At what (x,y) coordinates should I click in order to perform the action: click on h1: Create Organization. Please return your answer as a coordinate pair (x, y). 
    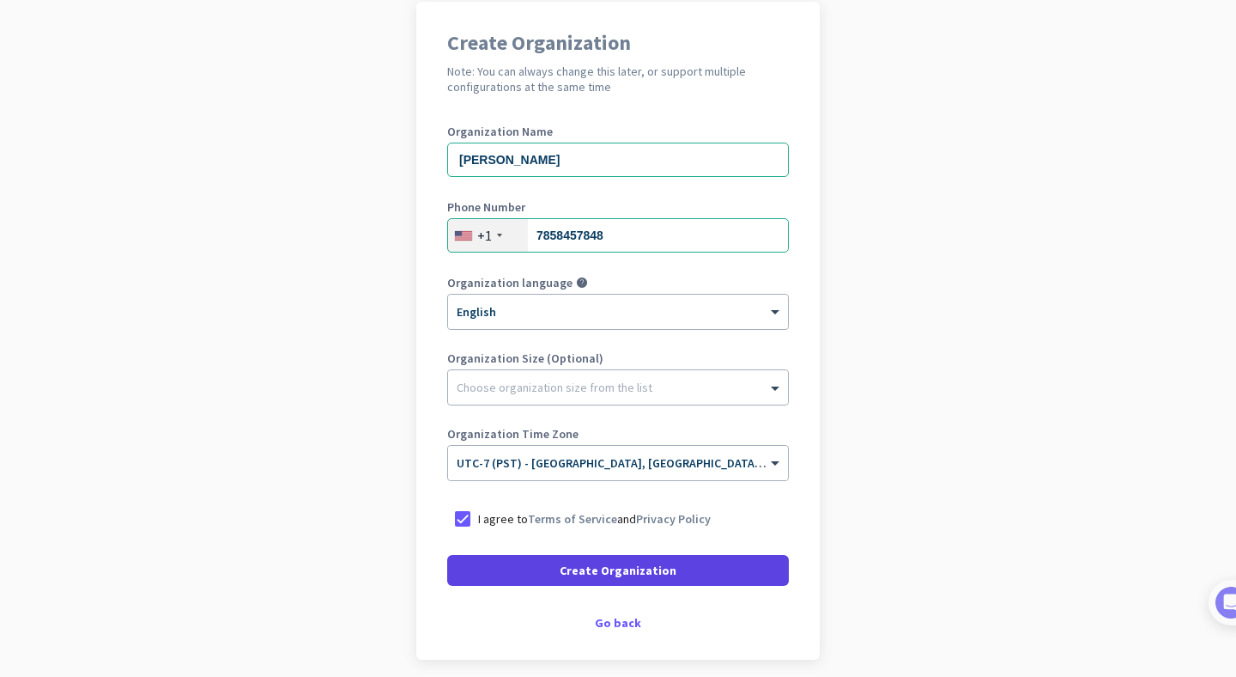
    Looking at the image, I should click on (618, 43).